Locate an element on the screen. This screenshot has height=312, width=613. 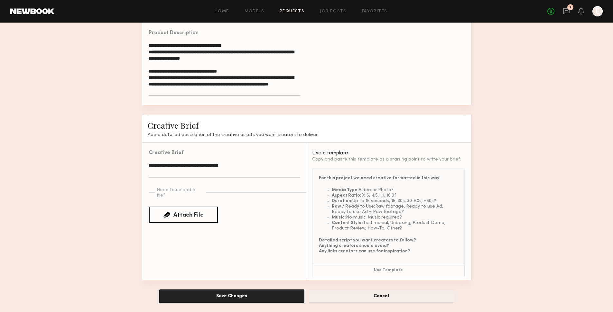
li: Video or Photo? is located at coordinates (395, 190).